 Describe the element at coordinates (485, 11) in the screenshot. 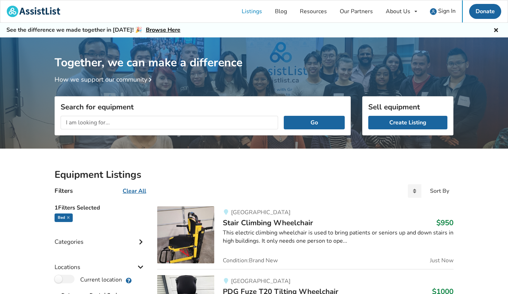

I see `a: Donate` at that location.